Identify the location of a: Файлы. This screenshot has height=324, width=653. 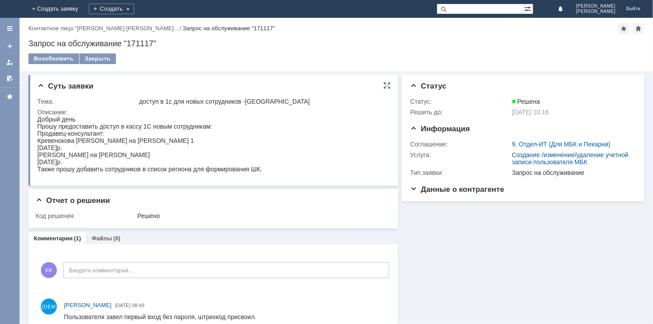
(102, 238).